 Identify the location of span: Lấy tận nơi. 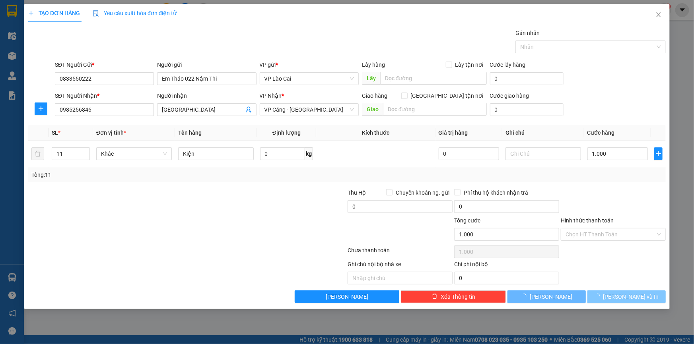
(469, 65).